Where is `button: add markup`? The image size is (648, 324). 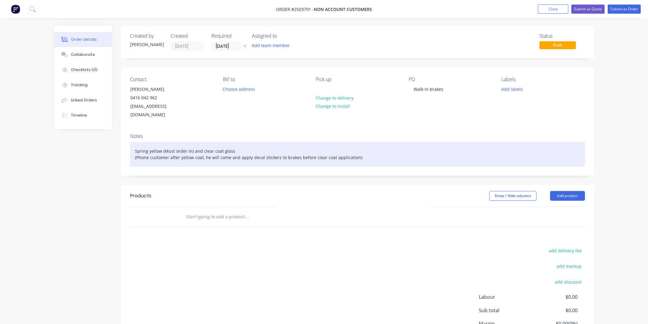 button: add markup is located at coordinates (569, 266).